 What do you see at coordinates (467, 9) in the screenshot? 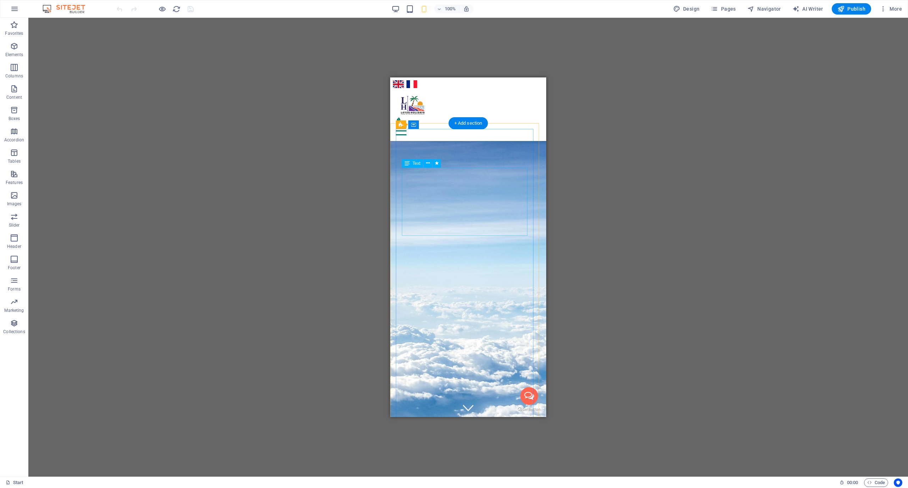
I see `i: On resize automatically adjust zoom level to fit chosen device.` at bounding box center [467, 9].